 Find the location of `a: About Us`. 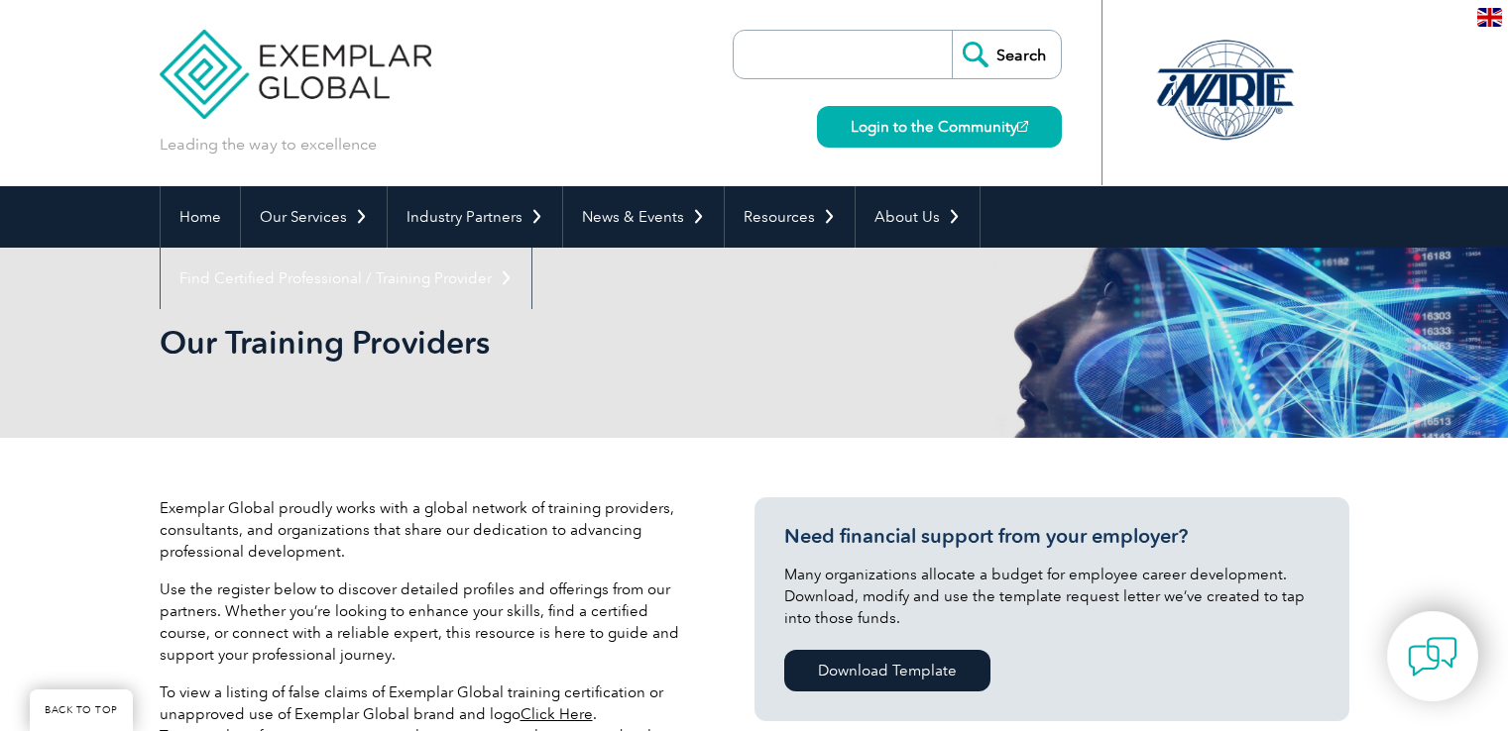

a: About Us is located at coordinates (917, 217).